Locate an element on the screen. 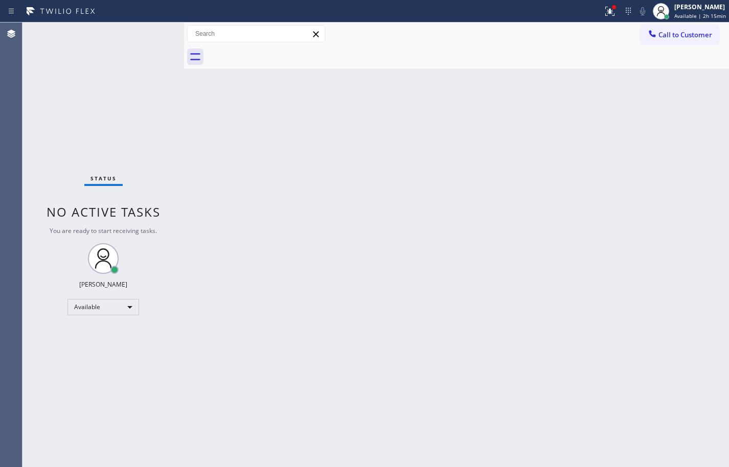 The height and width of the screenshot is (467, 729). span: Call to Customer is located at coordinates (685, 35).